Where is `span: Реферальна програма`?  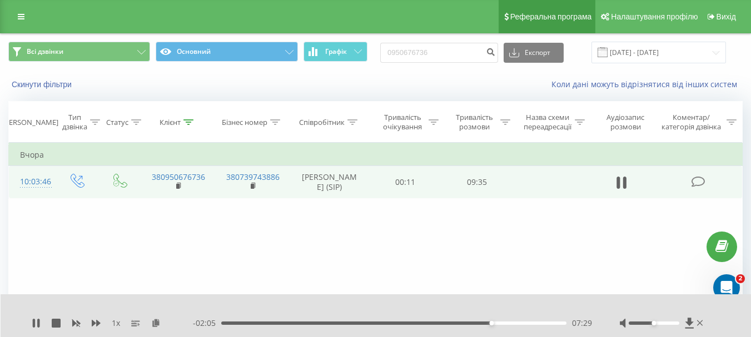
span: Реферальна програма is located at coordinates (551, 17).